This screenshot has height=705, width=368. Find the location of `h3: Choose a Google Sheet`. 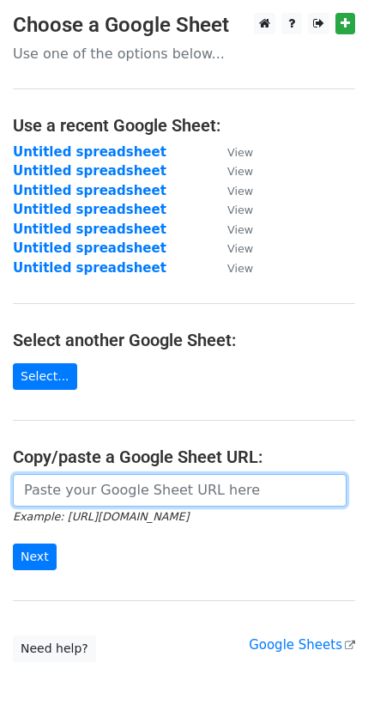

h3: Choose a Google Sheet is located at coordinates (184, 25).